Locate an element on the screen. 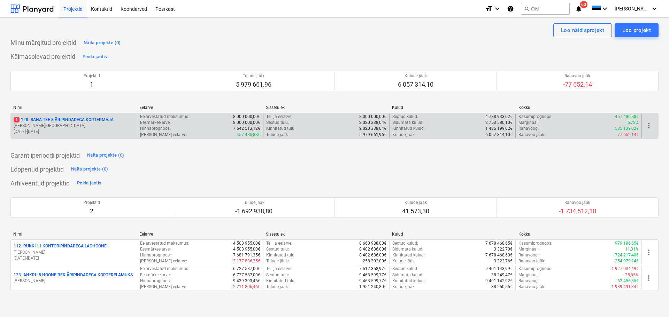 The width and height of the screenshot is (669, 317). p: 9 401 142,92€ is located at coordinates (499, 281).